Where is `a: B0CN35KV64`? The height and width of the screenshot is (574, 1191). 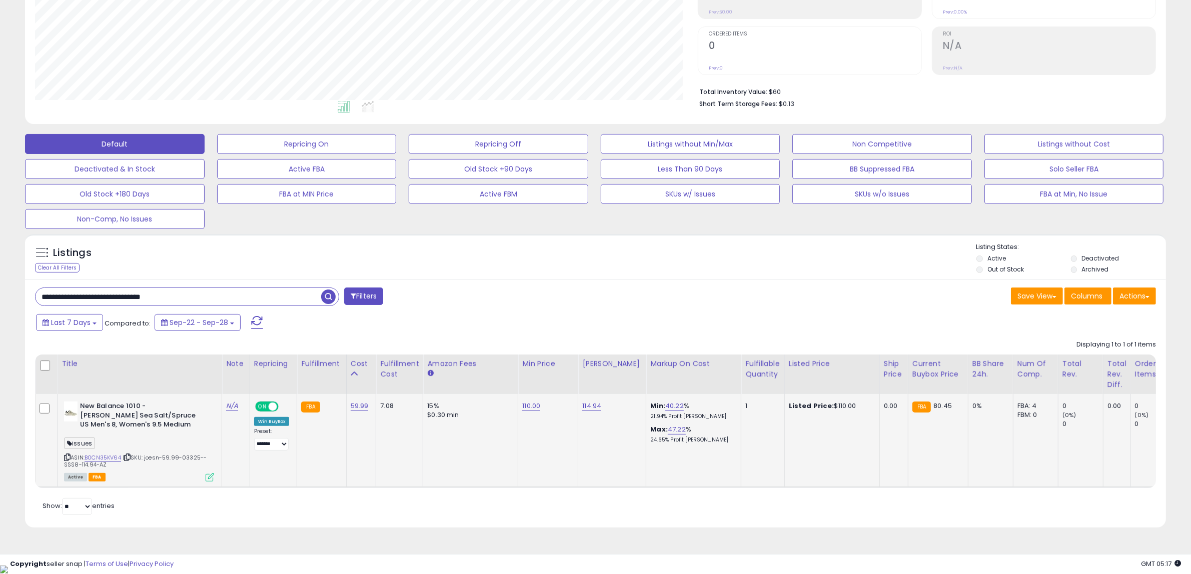 a: B0CN35KV64 is located at coordinates (103, 458).